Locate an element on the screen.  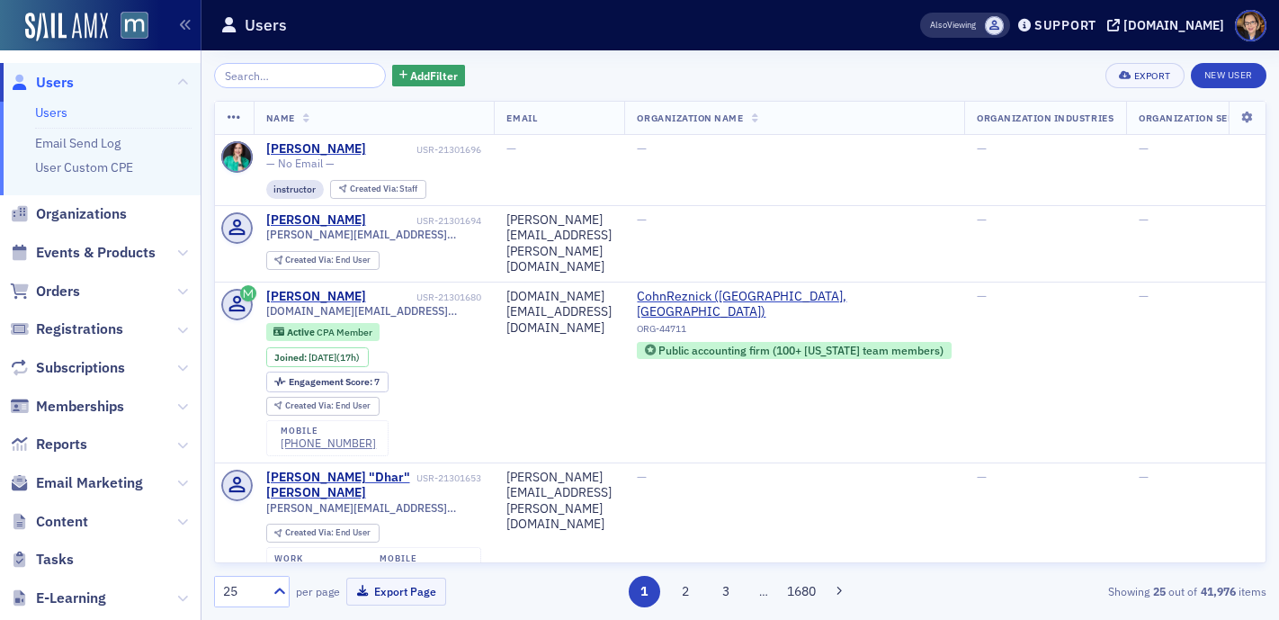
a: Email Send Log is located at coordinates (77, 143).